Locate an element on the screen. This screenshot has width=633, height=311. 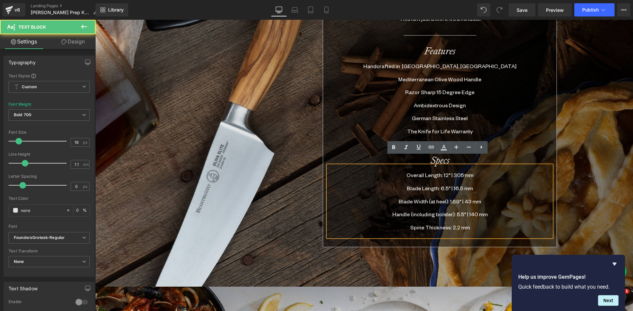
span: Overall Length: 12" | 305 mm is located at coordinates (344, 155).